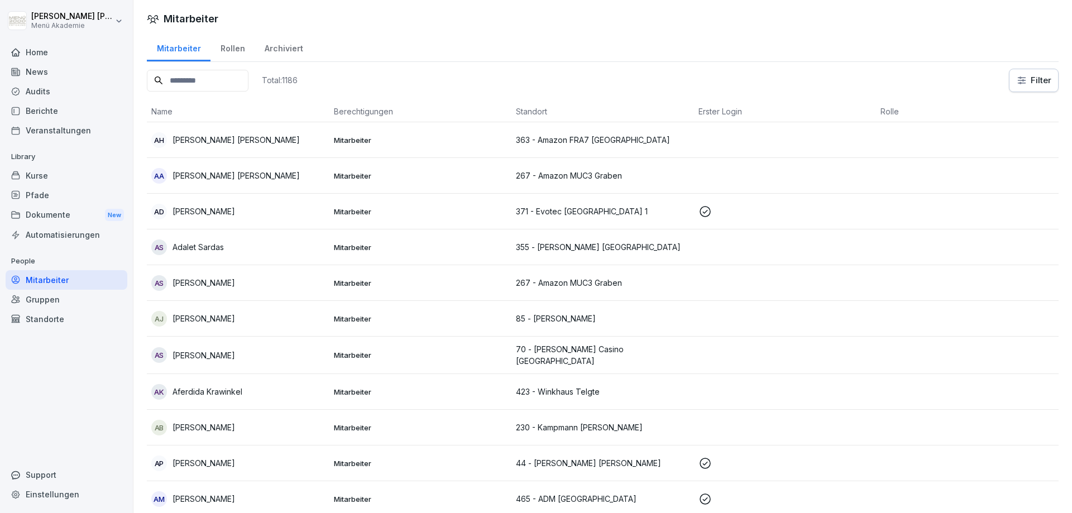  I want to click on a: Audits, so click(66, 91).